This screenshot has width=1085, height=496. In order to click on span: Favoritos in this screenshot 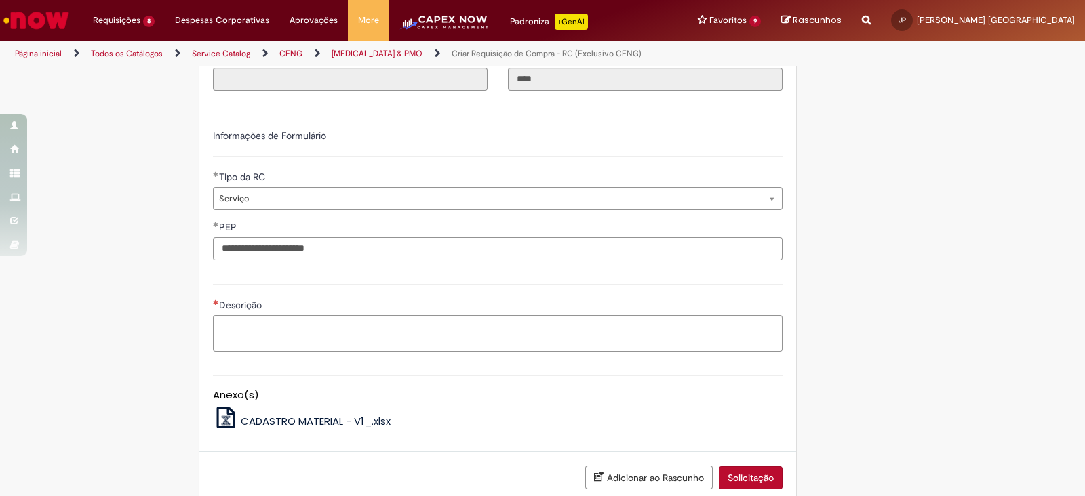, I will do `click(727, 20)`.